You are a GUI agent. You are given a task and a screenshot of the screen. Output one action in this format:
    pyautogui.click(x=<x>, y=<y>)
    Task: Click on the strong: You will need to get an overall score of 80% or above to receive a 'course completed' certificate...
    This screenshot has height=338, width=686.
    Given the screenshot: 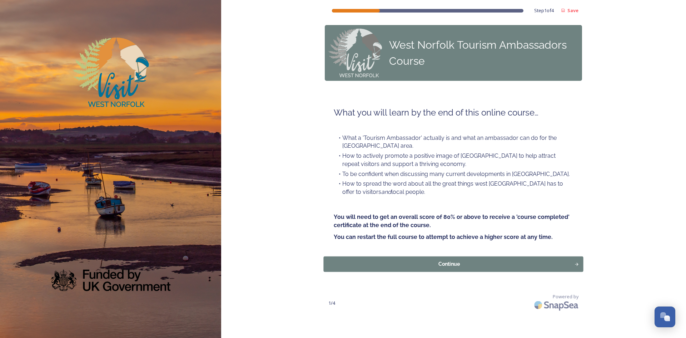 What is the action you would take?
    pyautogui.click(x=452, y=221)
    